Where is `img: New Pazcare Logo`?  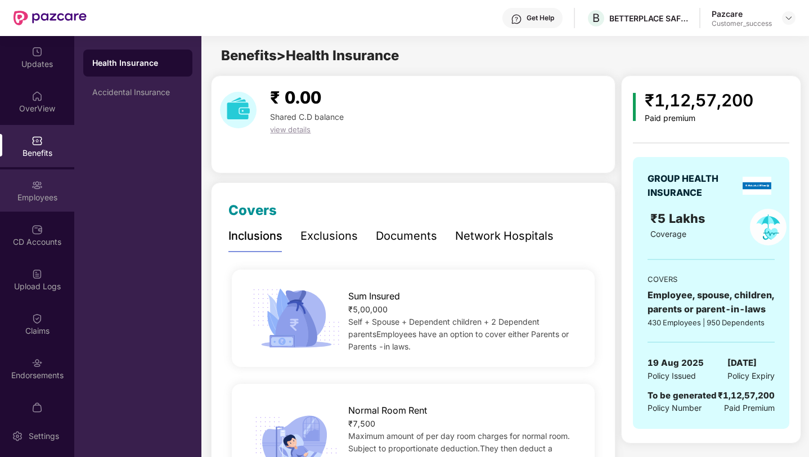 img: New Pazcare Logo is located at coordinates (50, 18).